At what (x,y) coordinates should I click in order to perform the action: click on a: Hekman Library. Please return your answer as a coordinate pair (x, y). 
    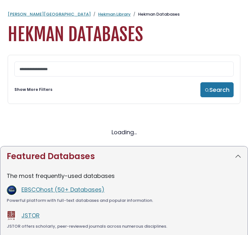
    Looking at the image, I should click on (114, 14).